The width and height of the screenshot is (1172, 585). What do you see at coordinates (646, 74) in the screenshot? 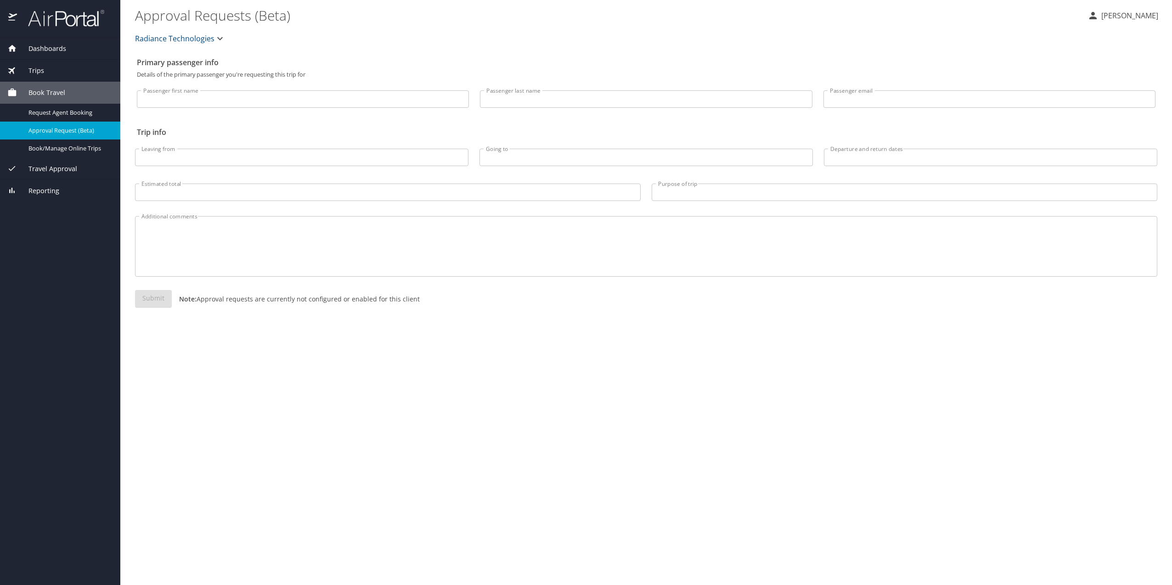
I see `p: Details of the primary passenger you're requesting this trip for` at bounding box center [646, 74].